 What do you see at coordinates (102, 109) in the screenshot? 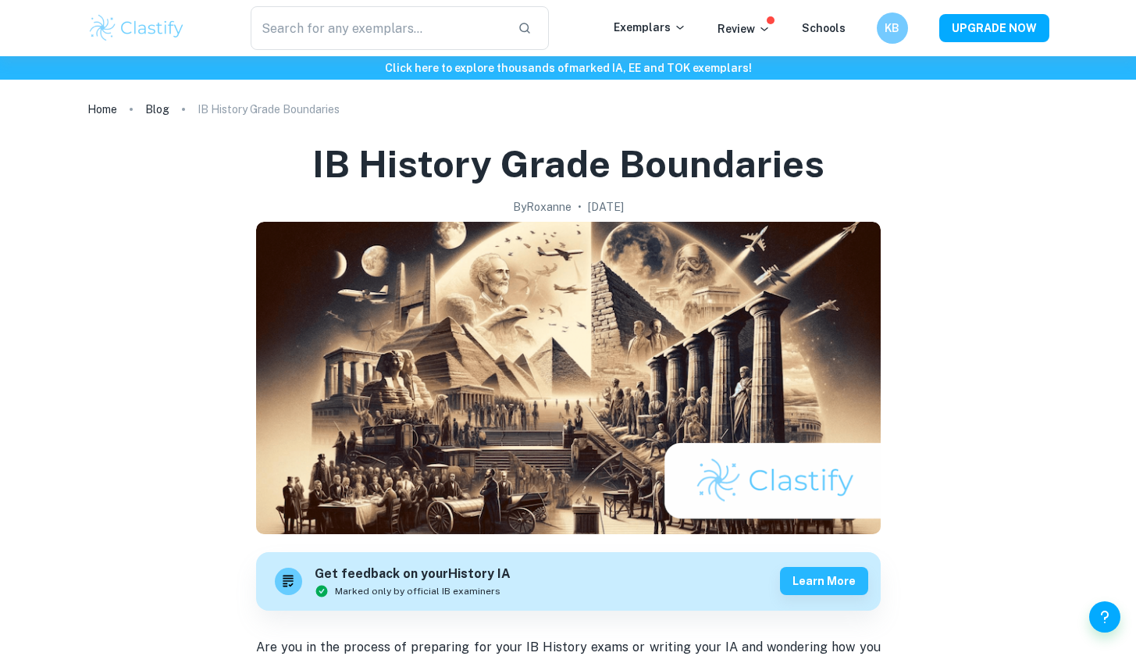
I see `a: Home` at bounding box center [102, 109].